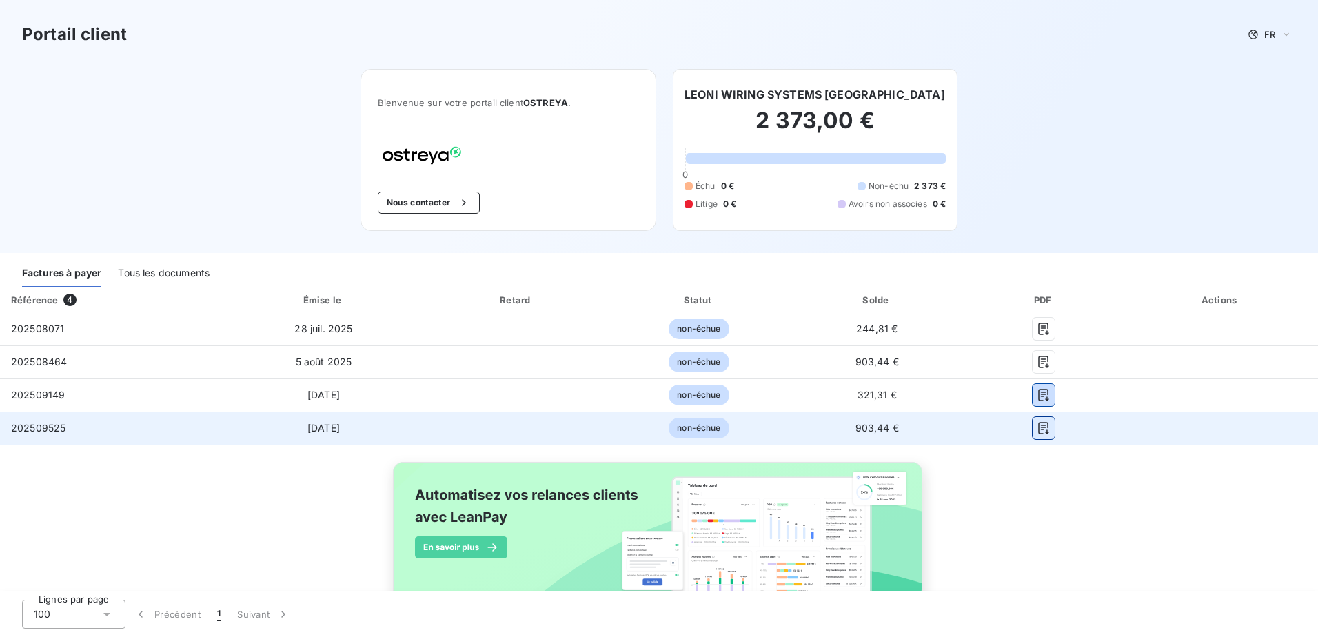  What do you see at coordinates (38, 427) in the screenshot?
I see `span: 202509525` at bounding box center [38, 427].